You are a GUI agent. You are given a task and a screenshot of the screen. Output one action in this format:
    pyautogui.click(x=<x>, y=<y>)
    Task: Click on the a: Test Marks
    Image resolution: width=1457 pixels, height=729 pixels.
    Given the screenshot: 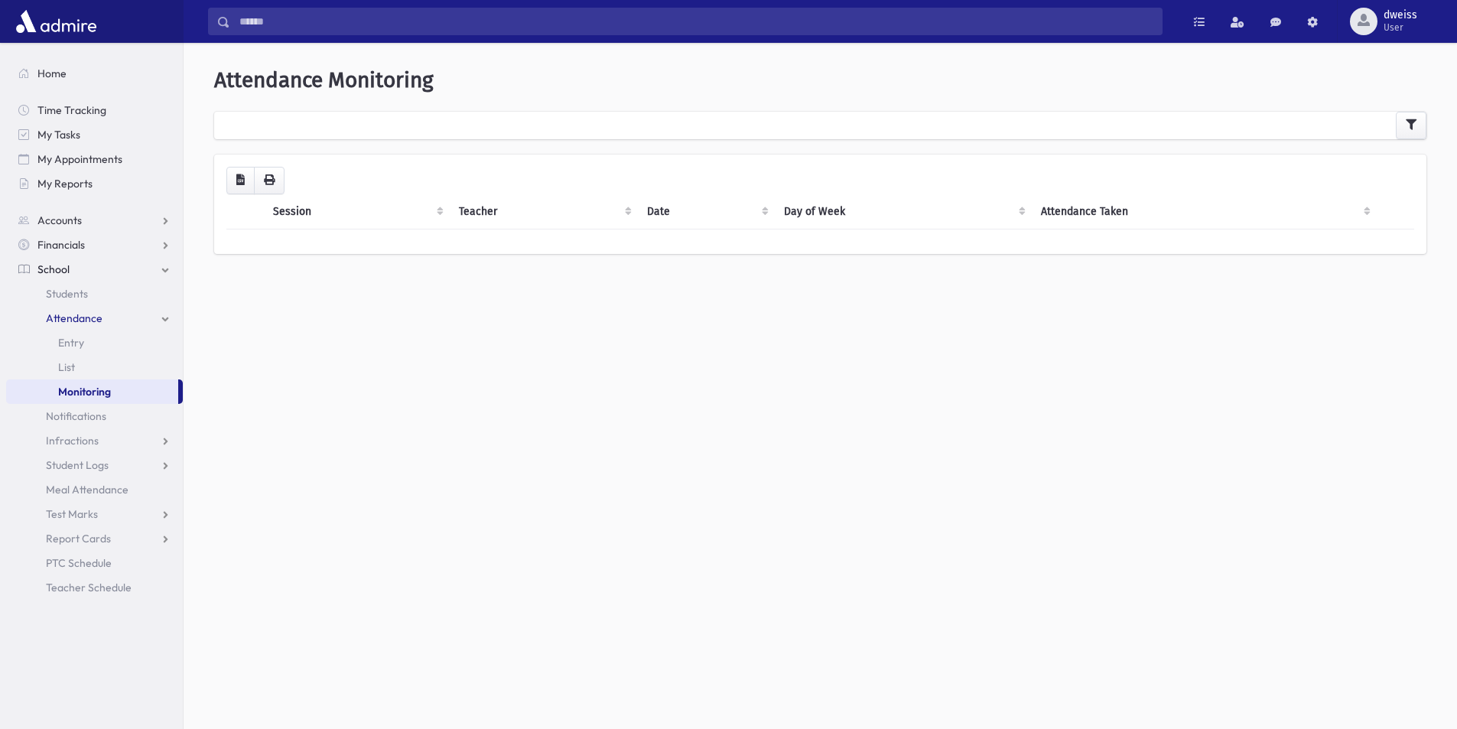 What is the action you would take?
    pyautogui.click(x=94, y=514)
    